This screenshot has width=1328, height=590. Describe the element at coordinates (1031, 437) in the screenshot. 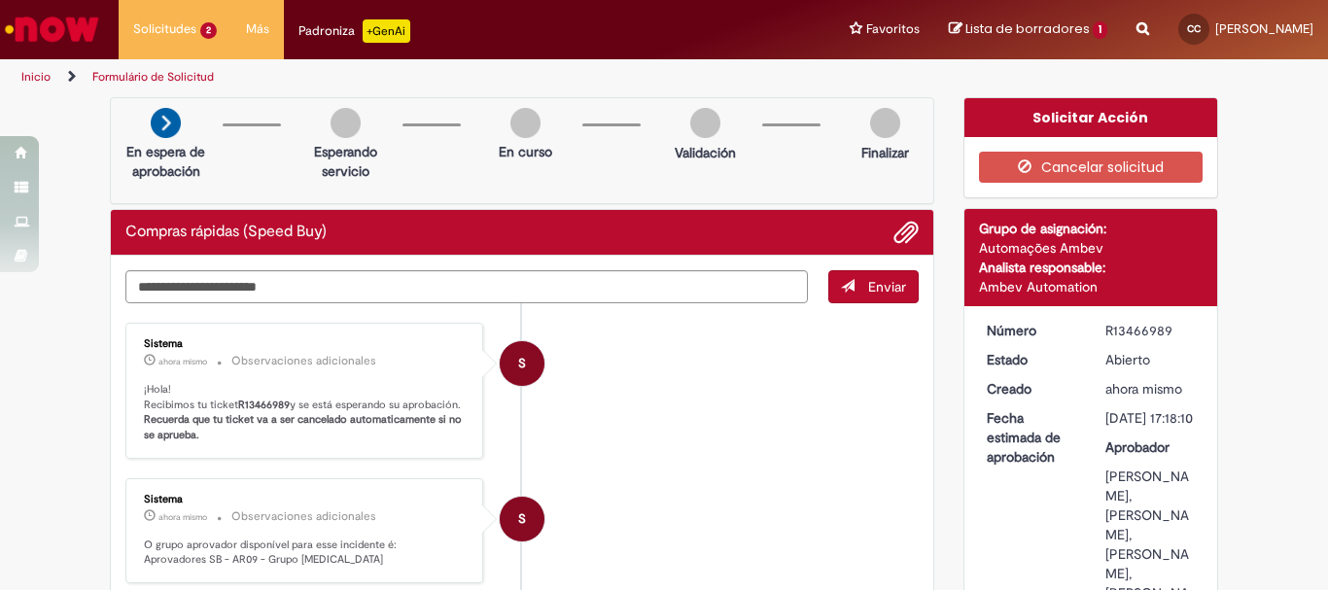

I see `dt: Fecha estimada de aprobación` at that location.